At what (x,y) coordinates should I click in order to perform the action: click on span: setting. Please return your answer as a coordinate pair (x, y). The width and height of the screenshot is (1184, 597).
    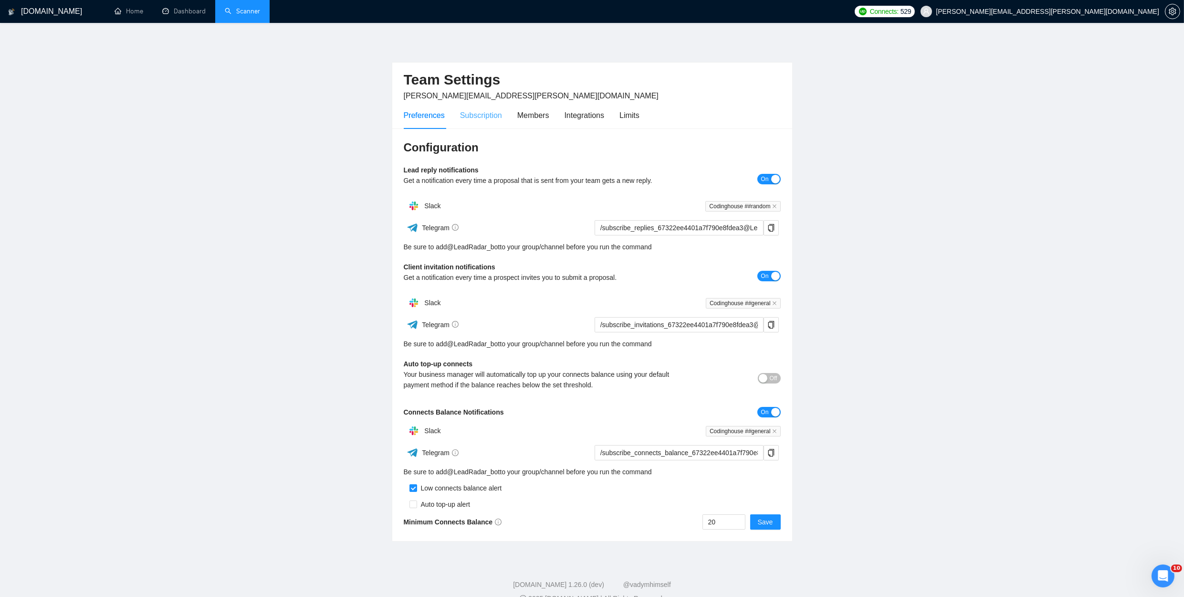
    Looking at the image, I should click on (1173, 11).